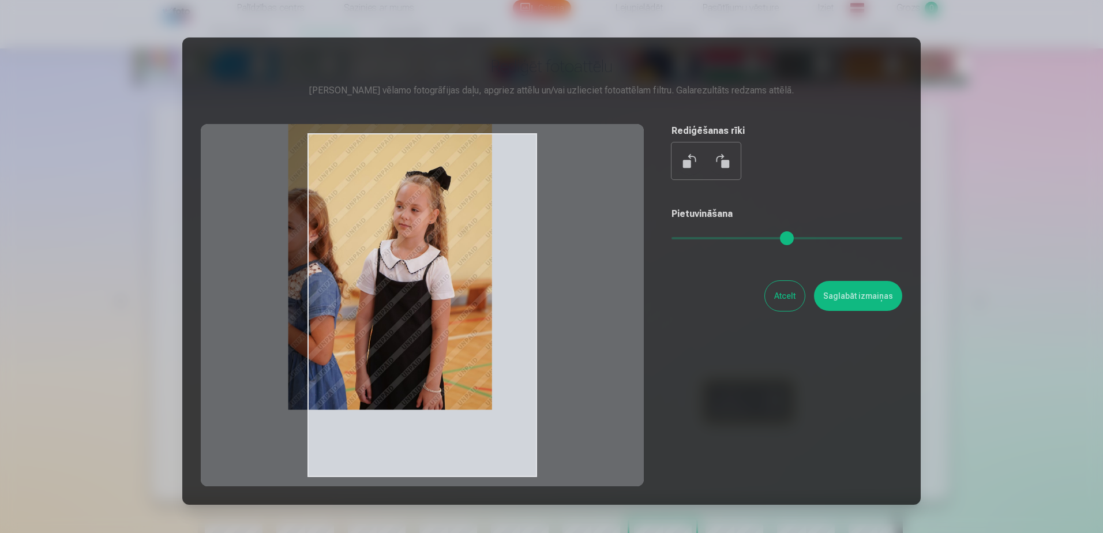 The width and height of the screenshot is (1103, 533). What do you see at coordinates (857, 296) in the screenshot?
I see `button: Saglabāt izmaiņas` at bounding box center [857, 296].